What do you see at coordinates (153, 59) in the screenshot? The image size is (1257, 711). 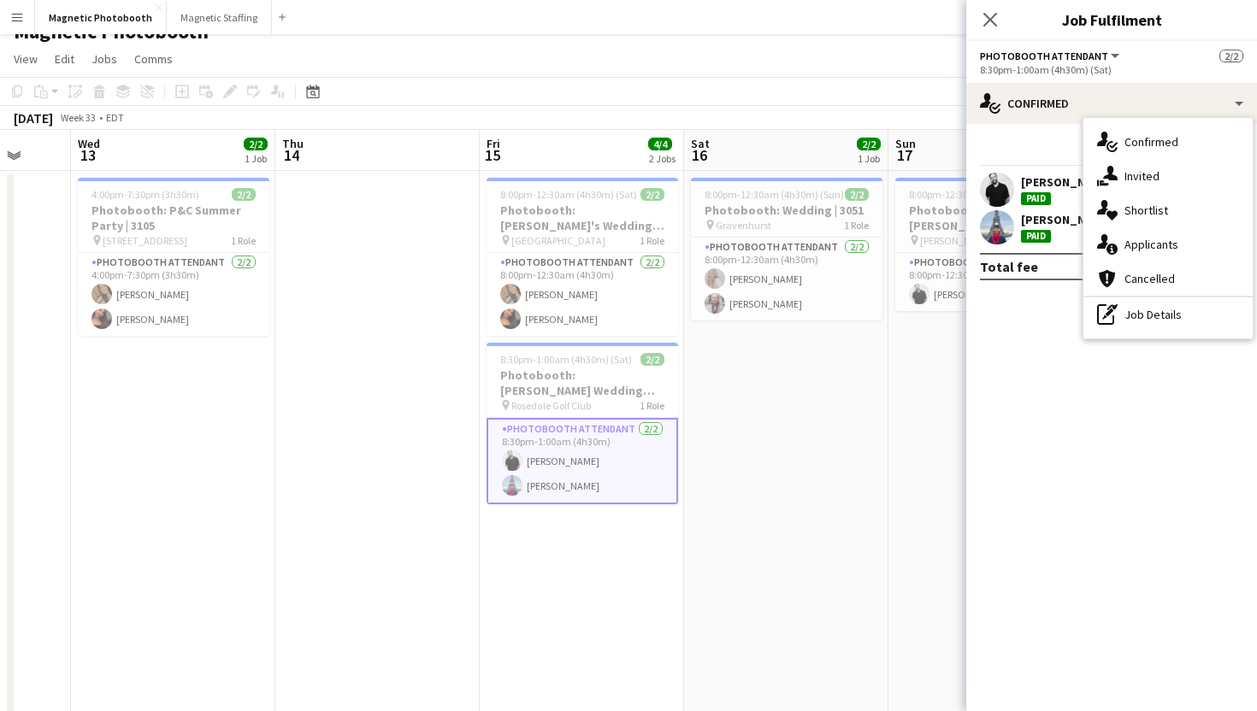 I see `a: Comms` at bounding box center [153, 59].